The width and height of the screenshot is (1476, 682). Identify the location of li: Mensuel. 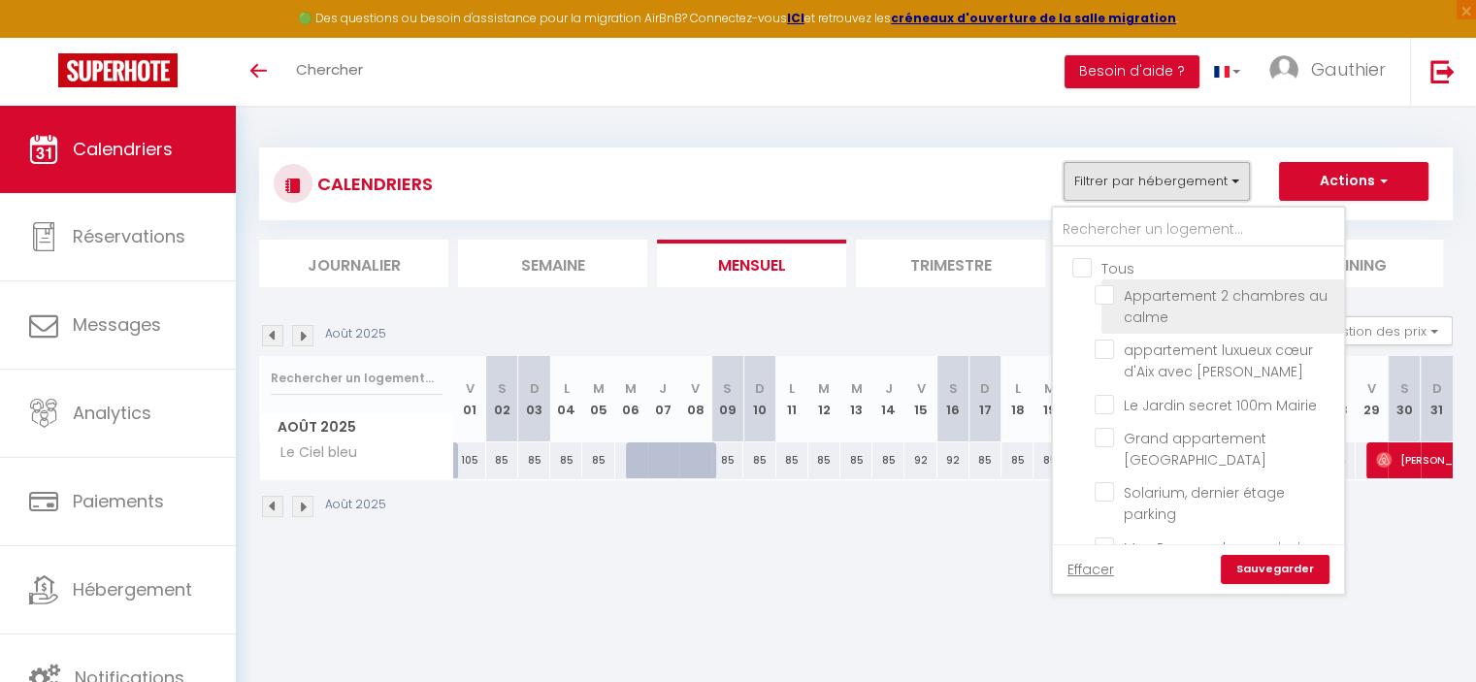
(751, 263).